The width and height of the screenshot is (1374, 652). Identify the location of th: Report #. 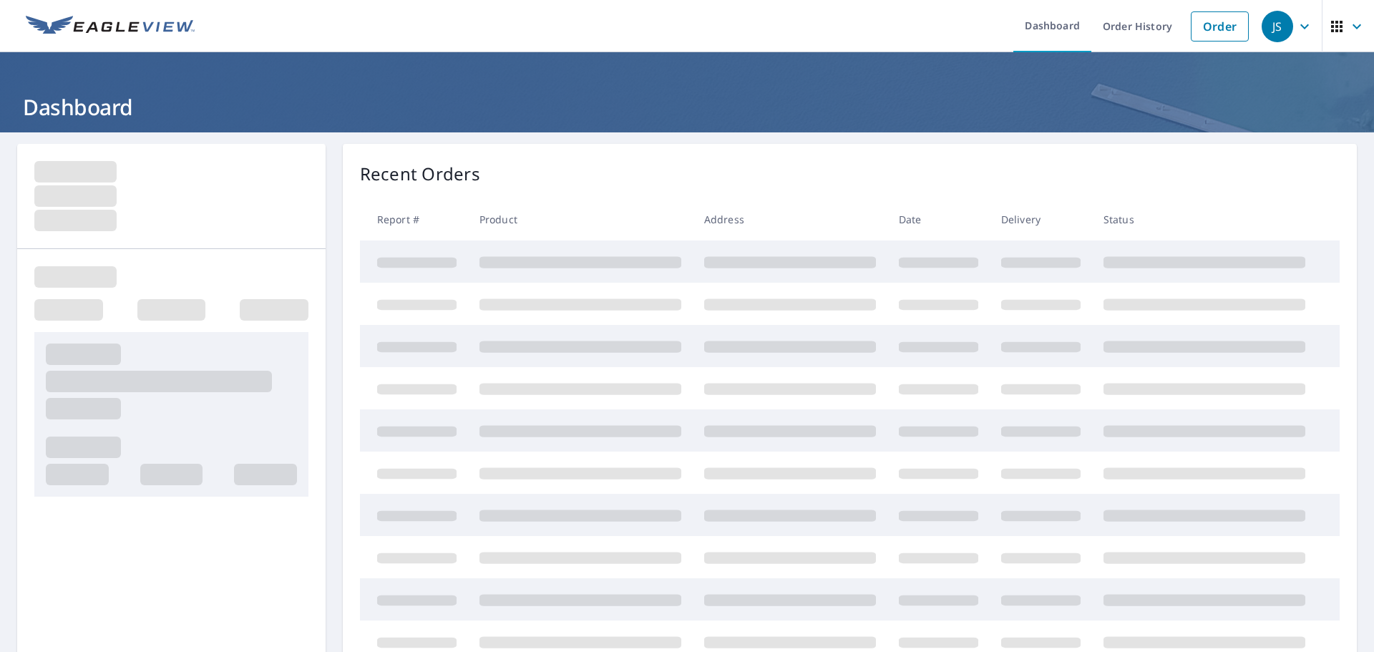
(414, 219).